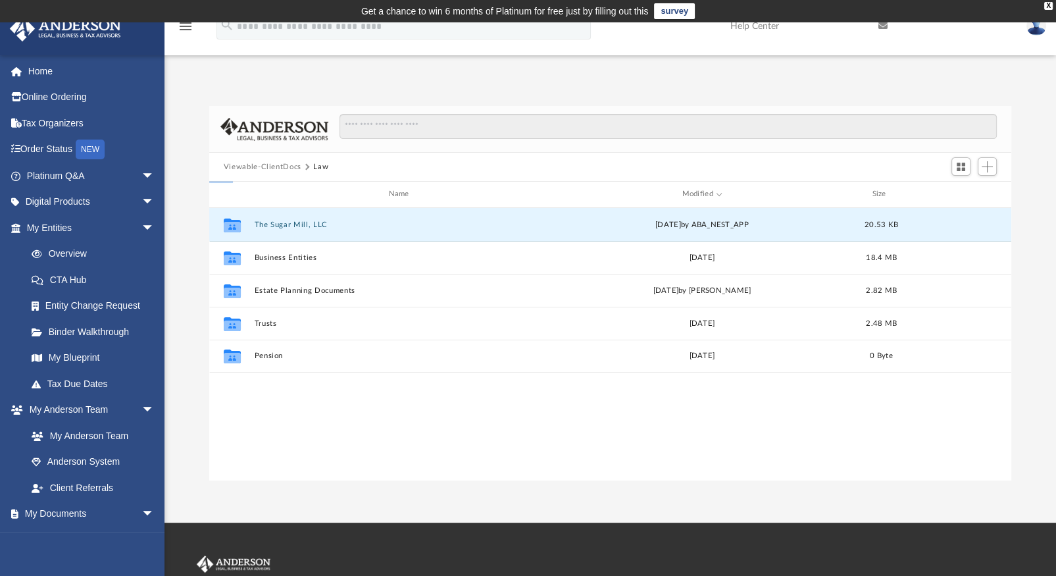 Image resolution: width=1056 pixels, height=576 pixels. Describe the element at coordinates (401, 290) in the screenshot. I see `button: Estate Planning Documents` at that location.